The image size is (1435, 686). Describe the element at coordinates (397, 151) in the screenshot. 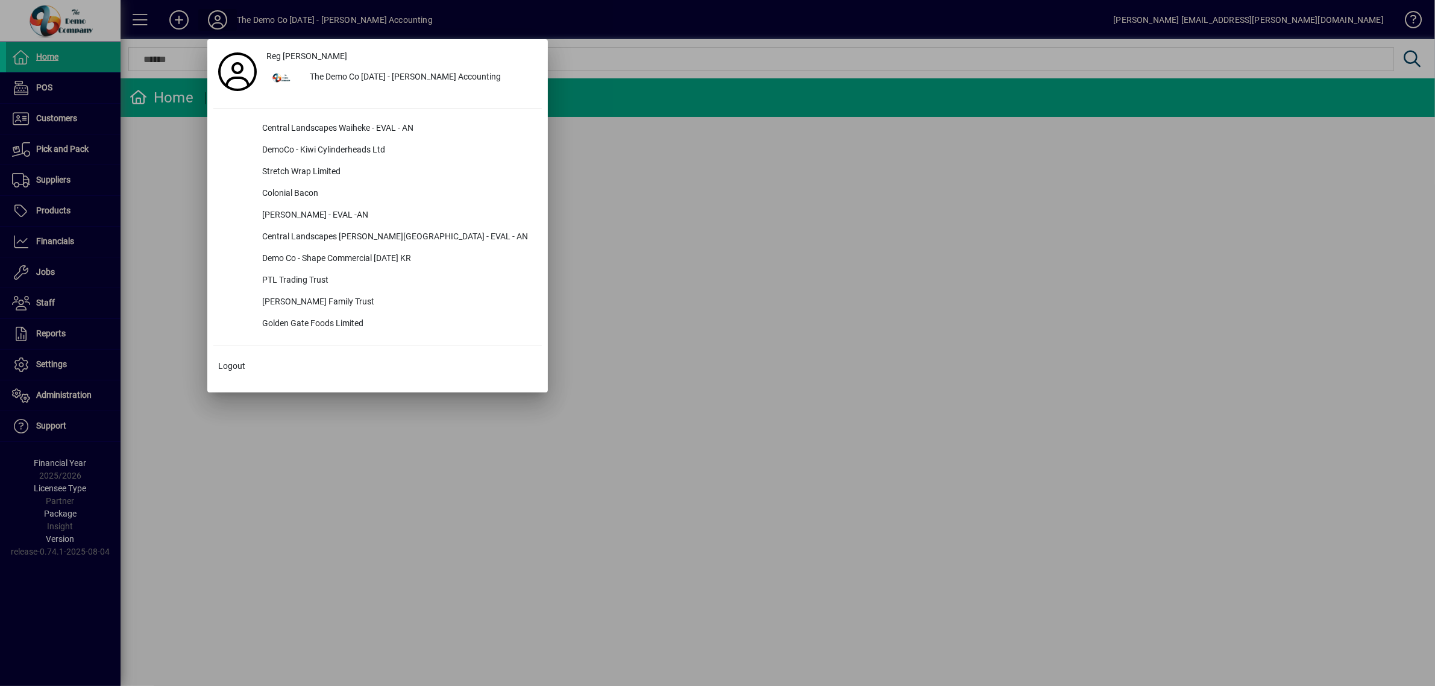

I see `div: DemoCo - Kiwi Cylinderheads Ltd` at that location.